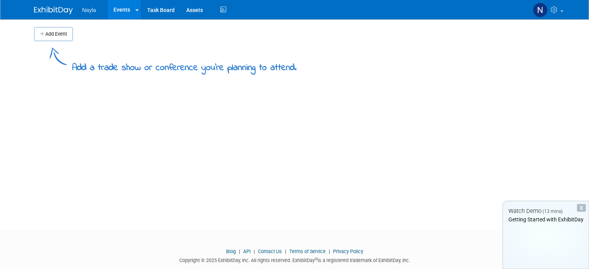  Describe the element at coordinates (184, 65) in the screenshot. I see `div: Add a trade show or conference you're planning to attend.` at that location.